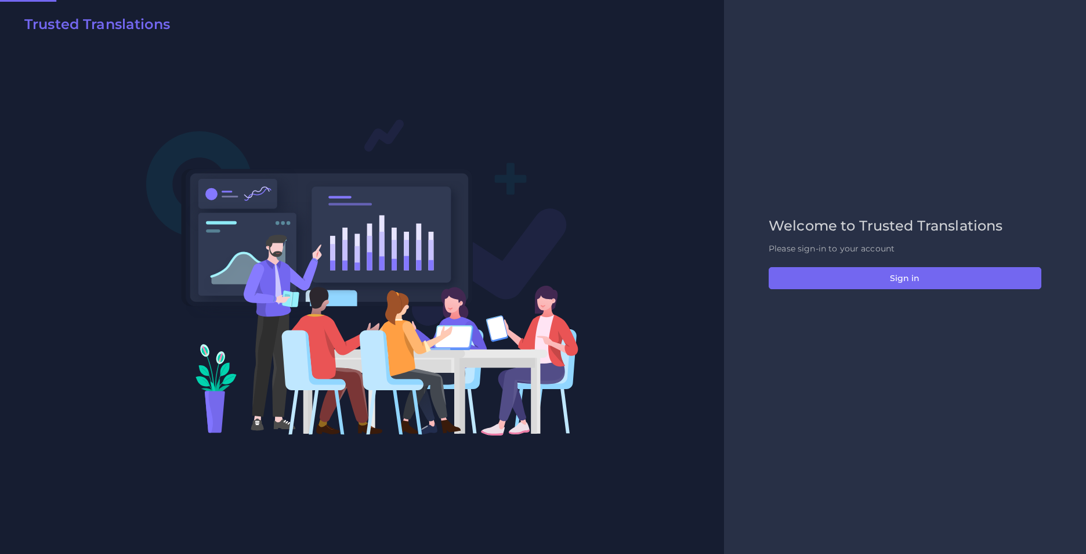 This screenshot has width=1086, height=554. What do you see at coordinates (905, 278) in the screenshot?
I see `a: Sign in` at bounding box center [905, 278].